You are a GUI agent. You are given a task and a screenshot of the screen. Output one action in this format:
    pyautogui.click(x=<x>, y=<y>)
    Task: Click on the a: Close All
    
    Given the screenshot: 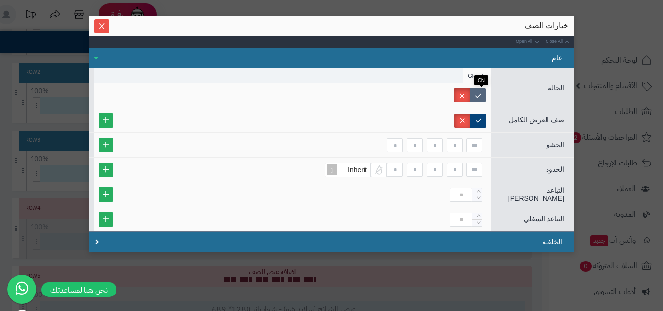 What is the action you would take?
    pyautogui.click(x=559, y=42)
    